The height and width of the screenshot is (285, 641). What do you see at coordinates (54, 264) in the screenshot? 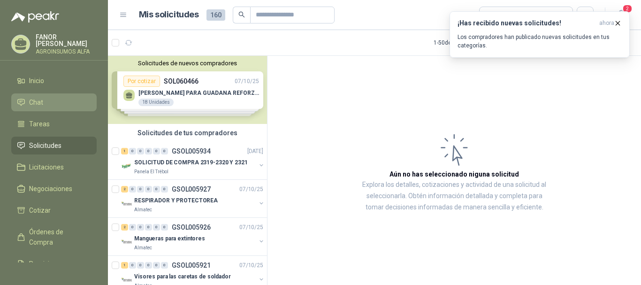
I see `a: Remisiones` at bounding box center [54, 264].